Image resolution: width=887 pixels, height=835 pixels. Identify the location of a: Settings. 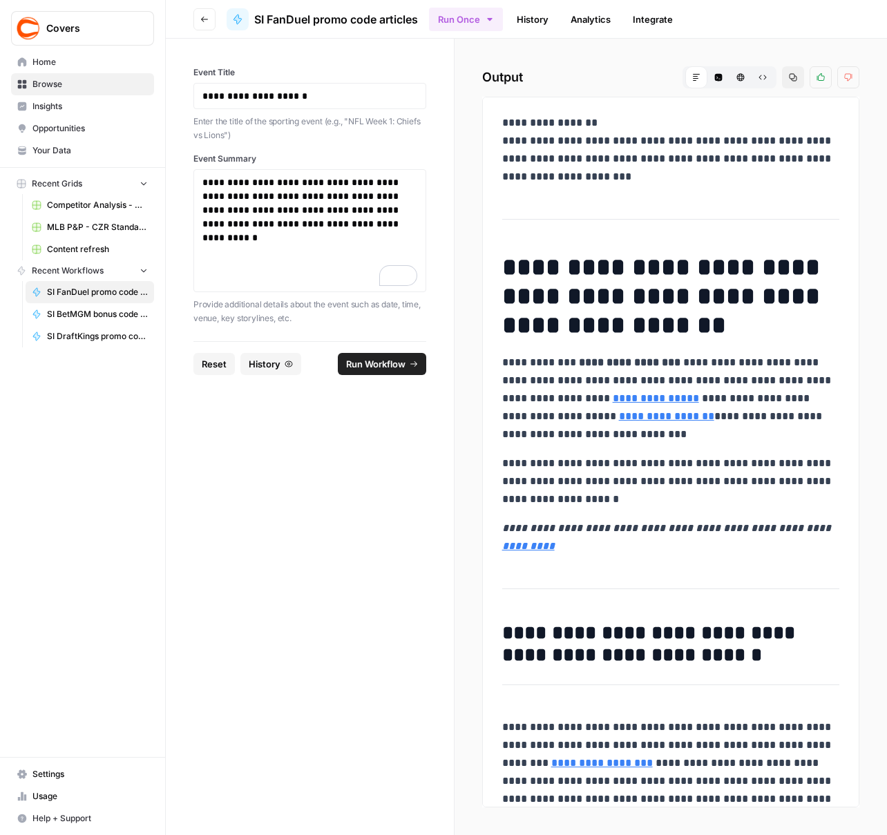
(82, 775).